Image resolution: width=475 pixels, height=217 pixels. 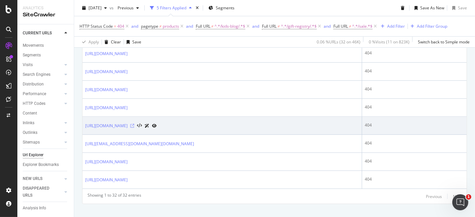 I want to click on a: Sitemaps, so click(x=42, y=142).